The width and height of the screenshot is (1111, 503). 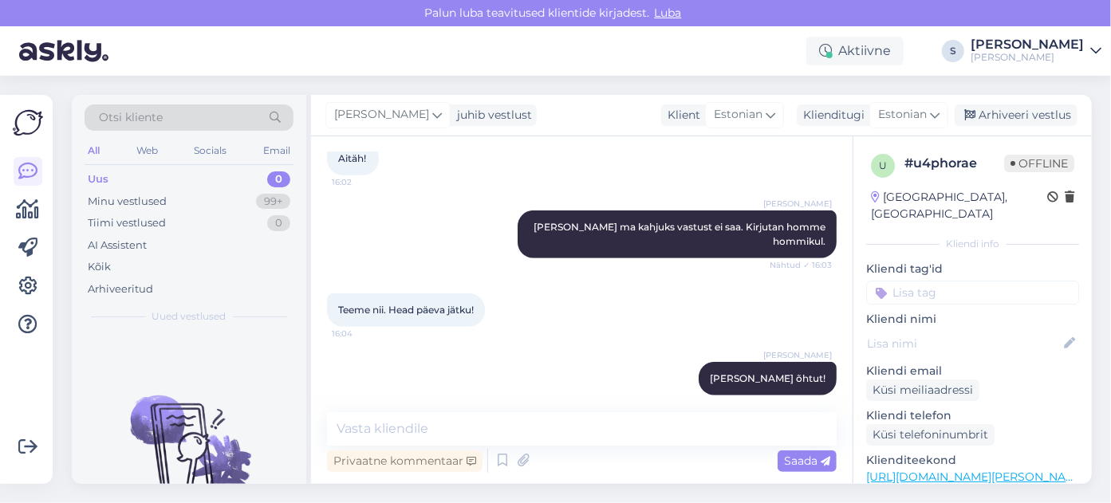 What do you see at coordinates (801, 265) in the screenshot?
I see `span: Nähtud ✓ 16:03` at bounding box center [801, 265].